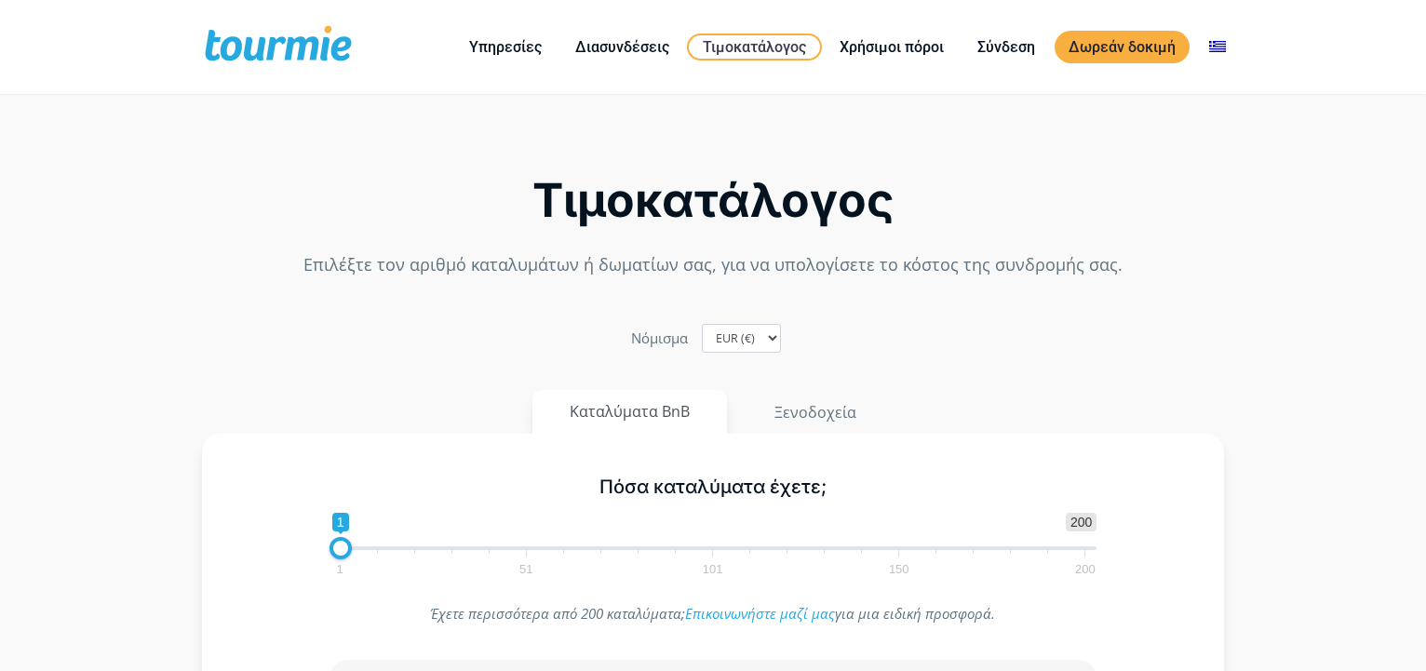  I want to click on label: Nόμισμα, so click(659, 338).